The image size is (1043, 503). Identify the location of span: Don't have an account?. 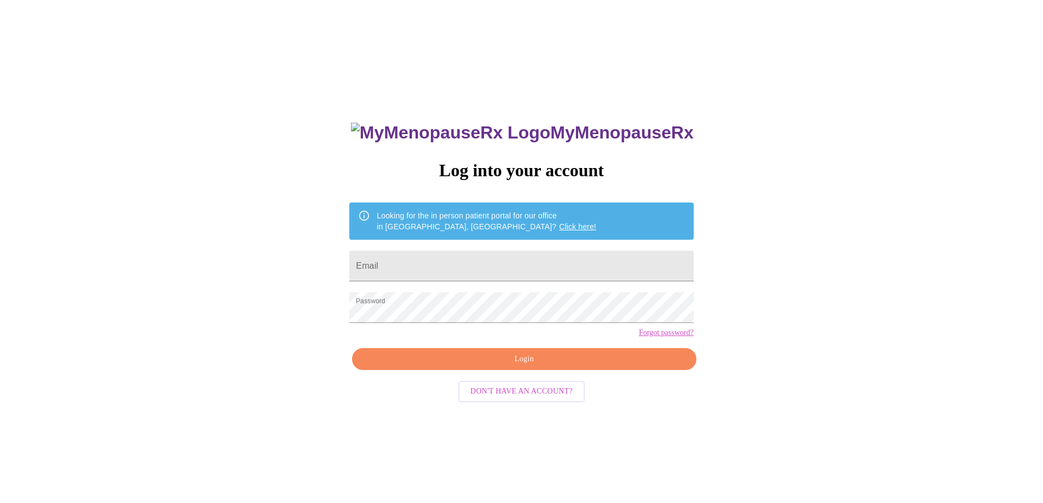
(521, 392).